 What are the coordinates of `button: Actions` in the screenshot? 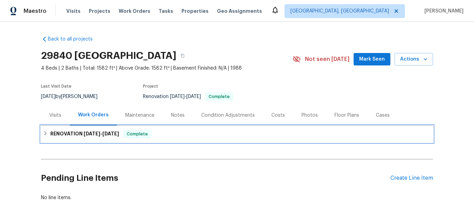 It's located at (413, 59).